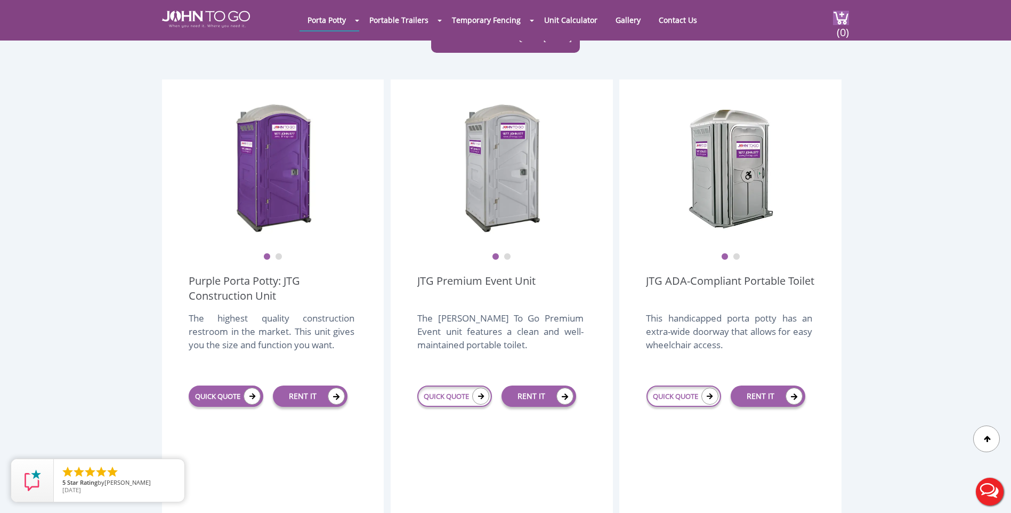 This screenshot has width=1011, height=513. I want to click on span: by, so click(119, 483).